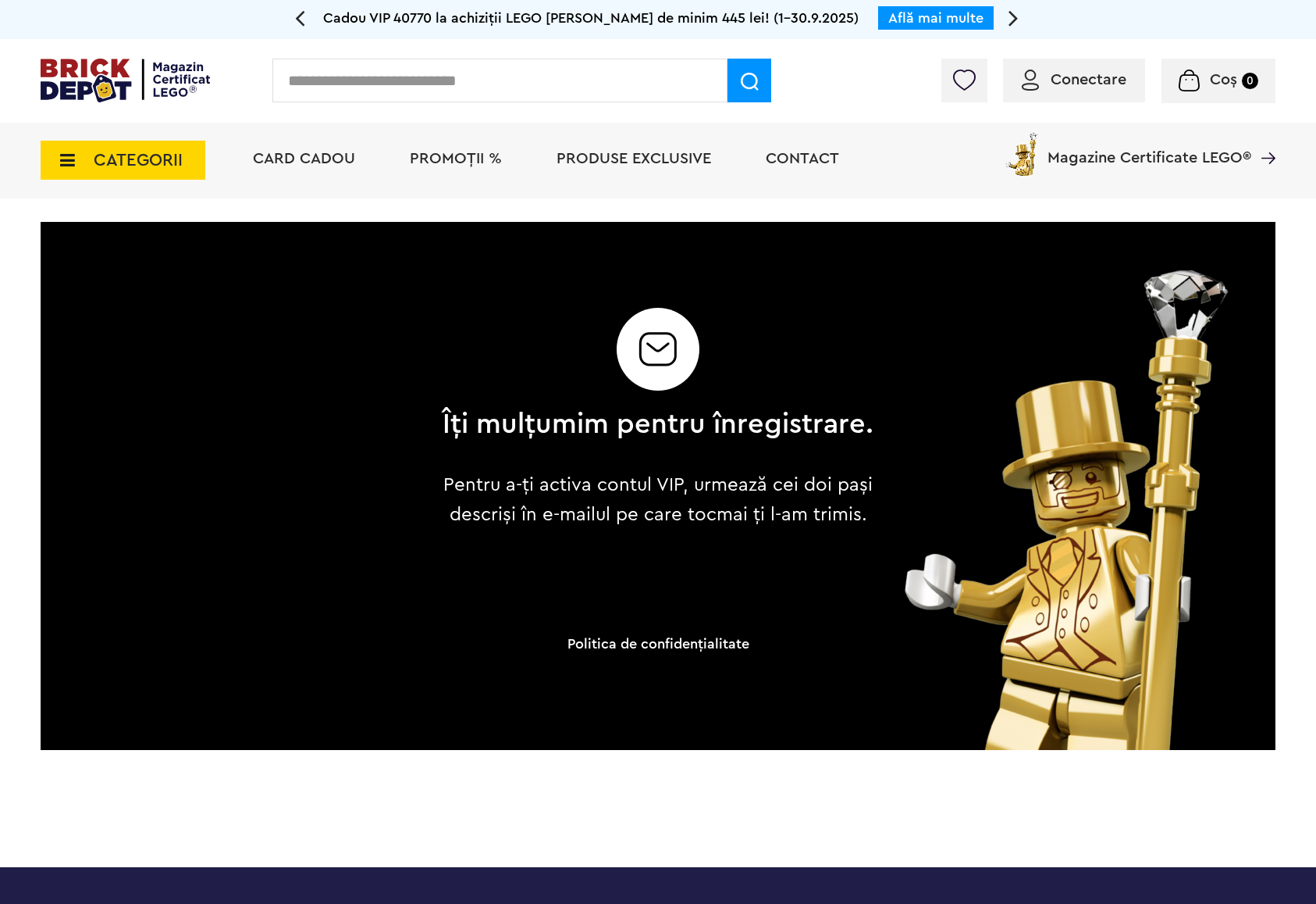 This screenshot has height=904, width=1316. What do you see at coordinates (1223, 79) in the screenshot?
I see `span: Coș` at bounding box center [1223, 79].